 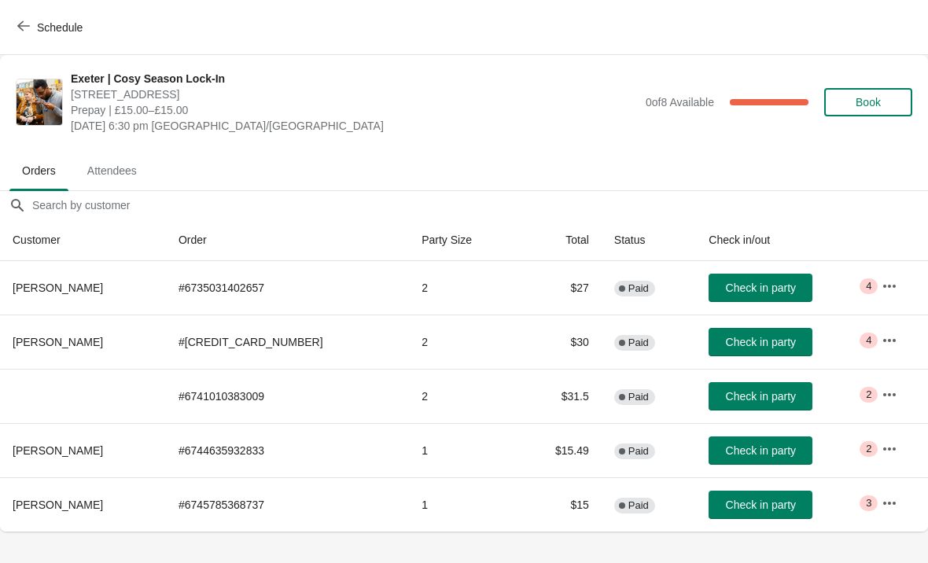 I want to click on td: $27, so click(x=559, y=288).